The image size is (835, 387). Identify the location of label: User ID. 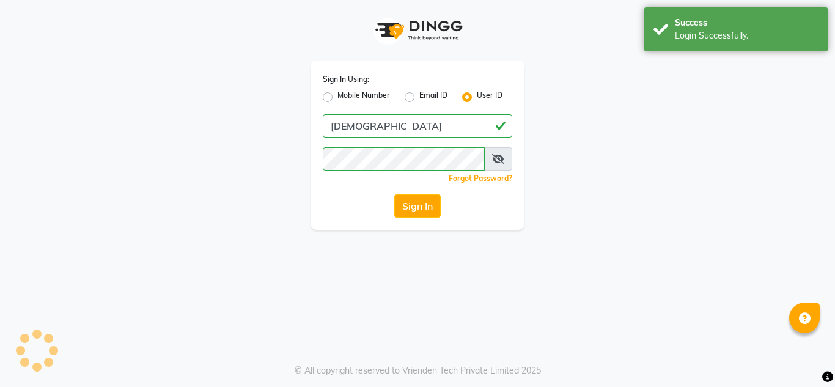
(490, 97).